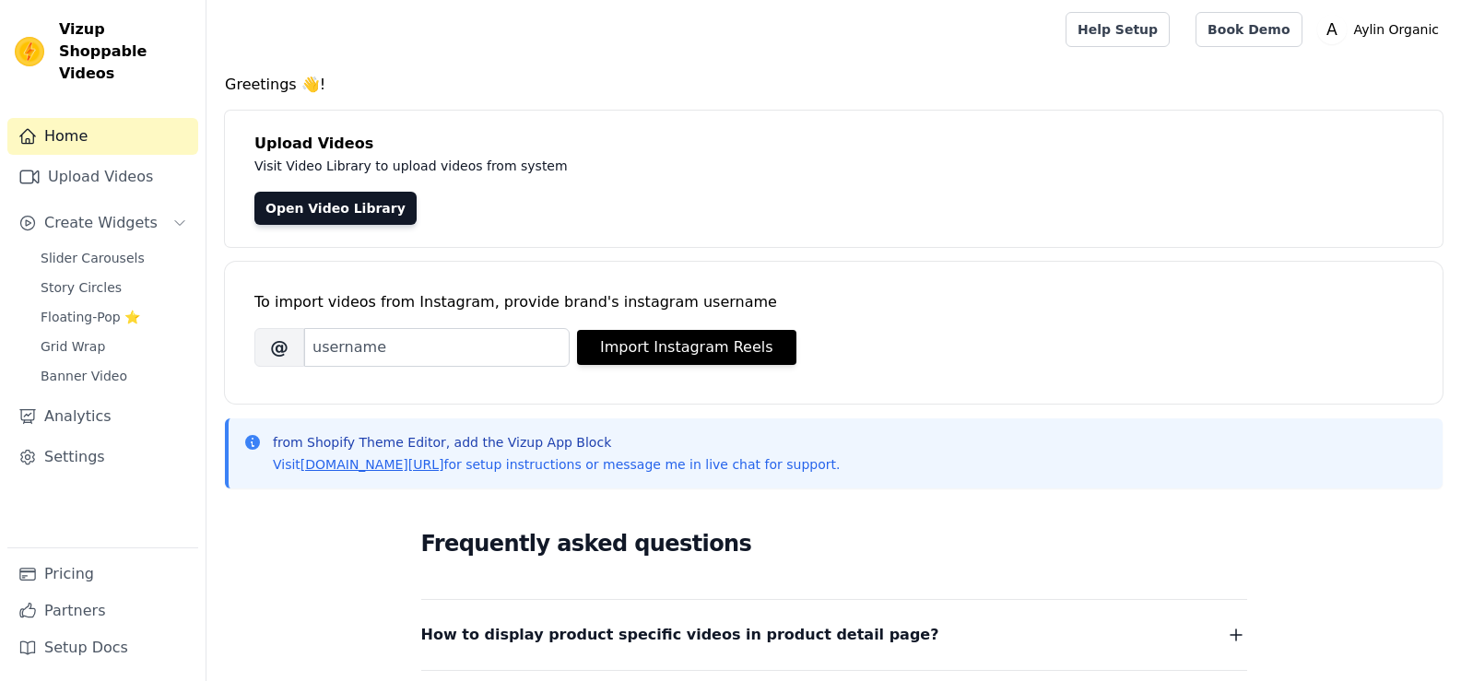 The image size is (1461, 681). Describe the element at coordinates (113, 288) in the screenshot. I see `a: Story Circles` at that location.